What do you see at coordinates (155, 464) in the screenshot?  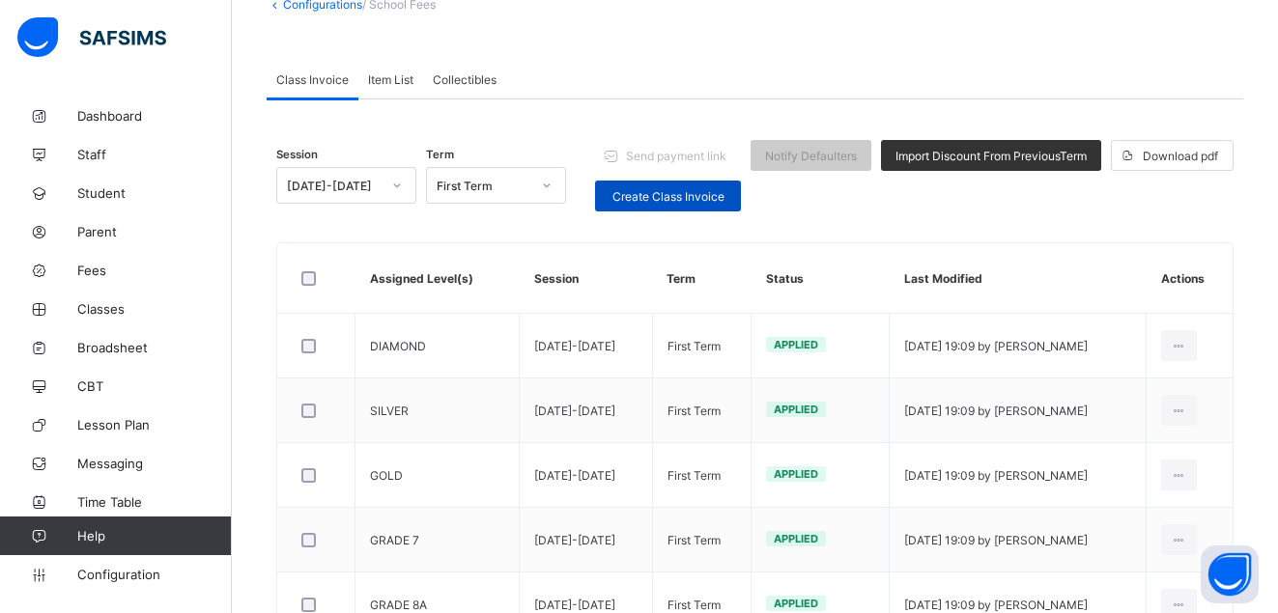 I see `span: Messaging` at bounding box center [155, 464].